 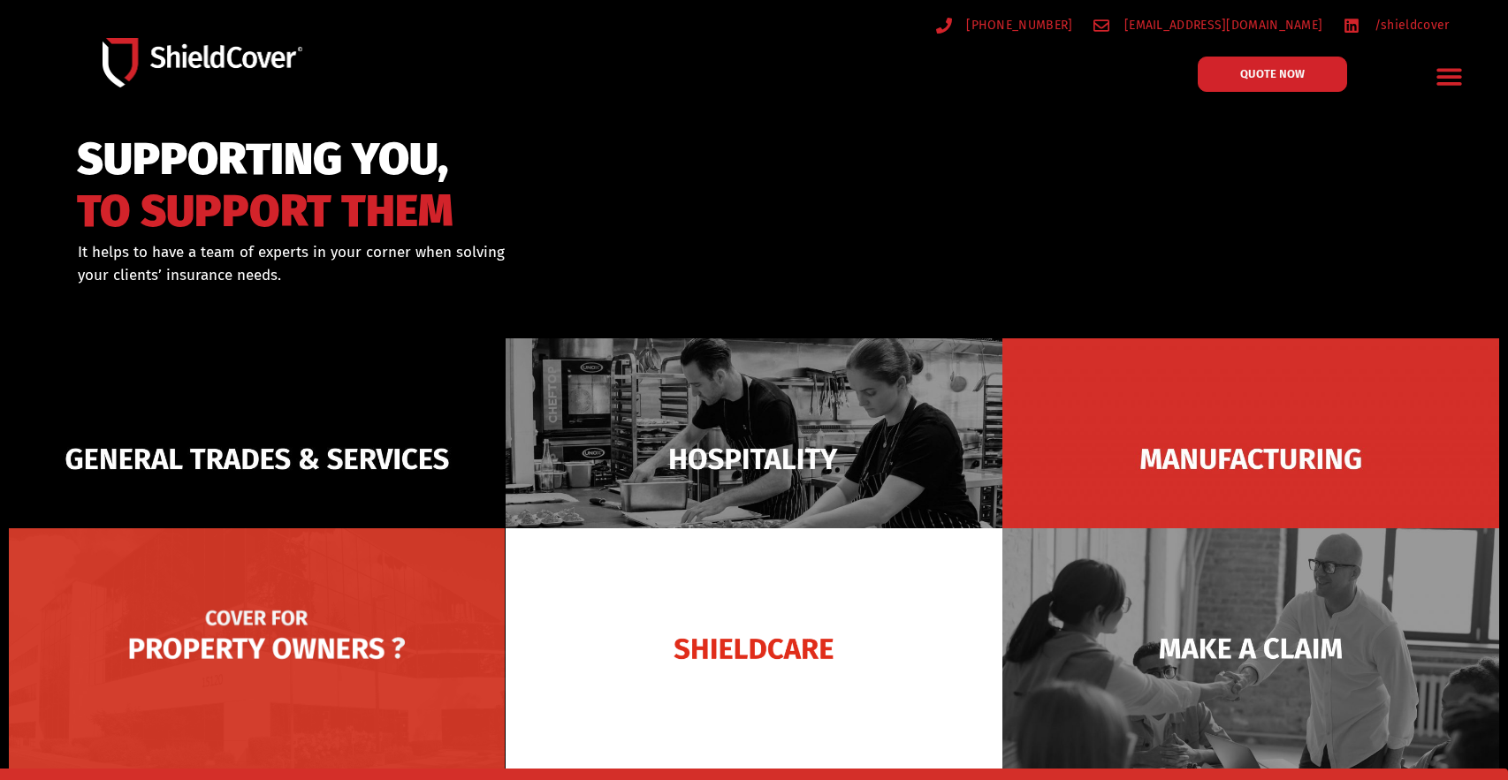 What do you see at coordinates (1396, 25) in the screenshot?
I see `a: /shieldcover` at bounding box center [1396, 25].